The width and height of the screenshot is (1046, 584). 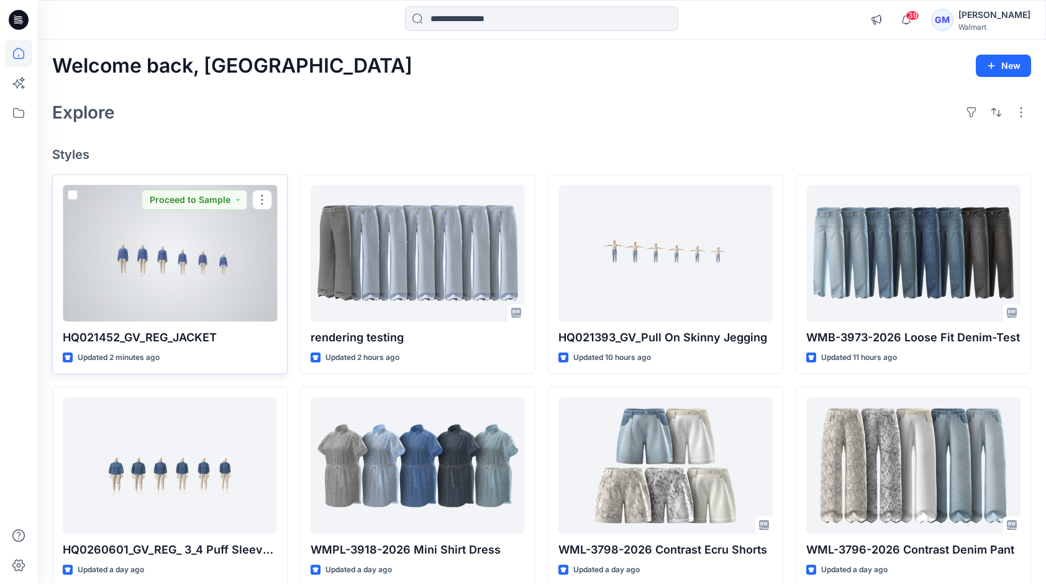 I want to click on p: WML-3796-2026 Contrast Denim Pant, so click(x=913, y=550).